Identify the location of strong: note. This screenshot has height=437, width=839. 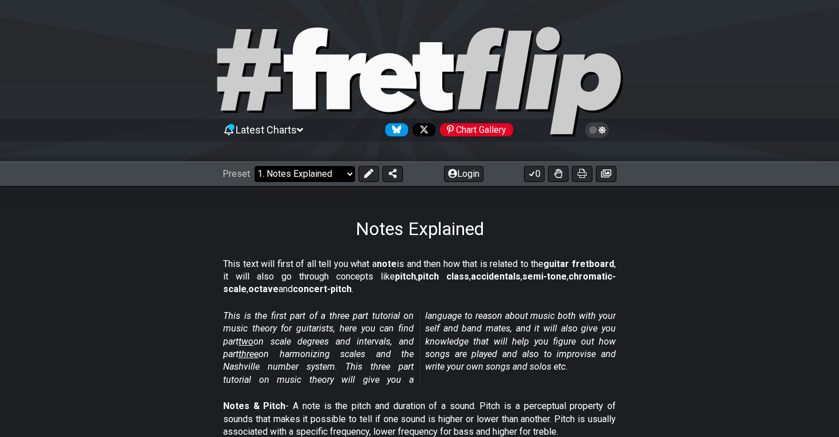
(386, 264).